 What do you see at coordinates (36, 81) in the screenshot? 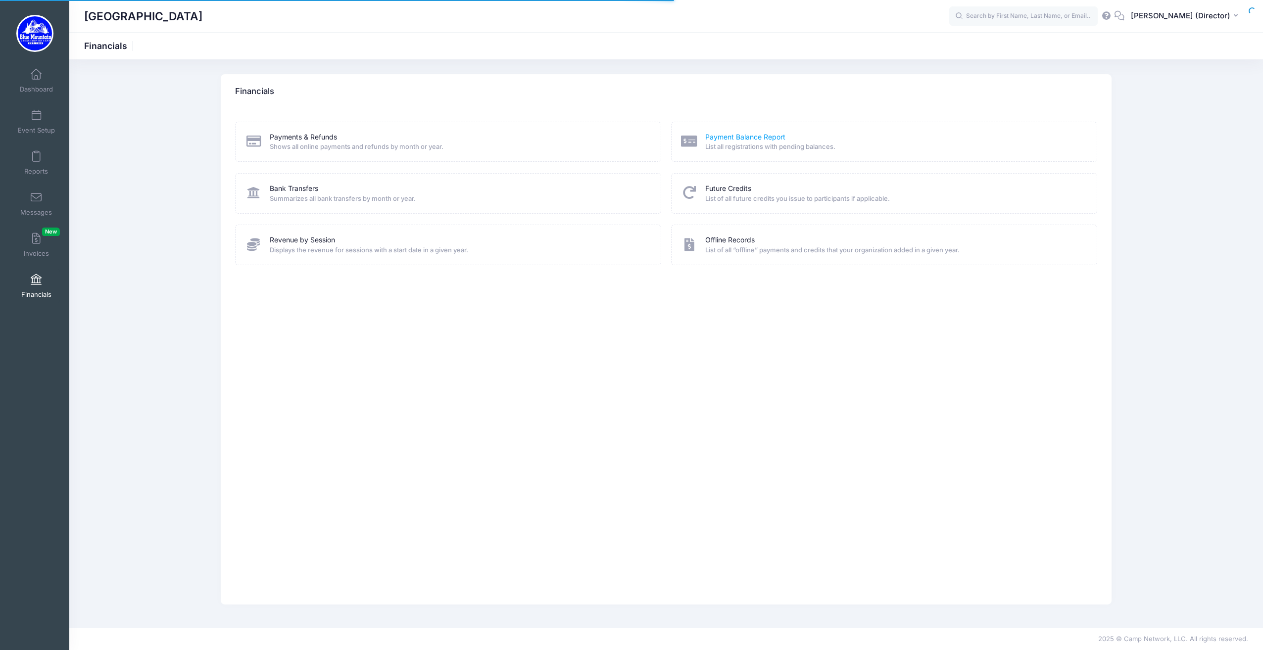
I see `a: Dashboard` at bounding box center [36, 81].